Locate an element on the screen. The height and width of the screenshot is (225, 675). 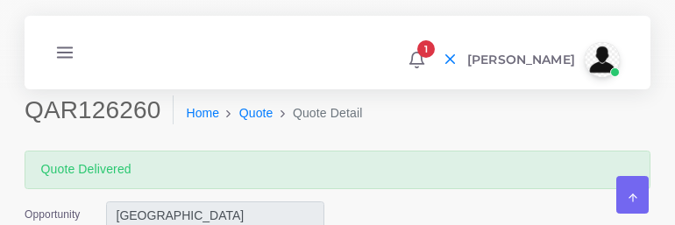
h2: QAR126260 is located at coordinates (99, 110).